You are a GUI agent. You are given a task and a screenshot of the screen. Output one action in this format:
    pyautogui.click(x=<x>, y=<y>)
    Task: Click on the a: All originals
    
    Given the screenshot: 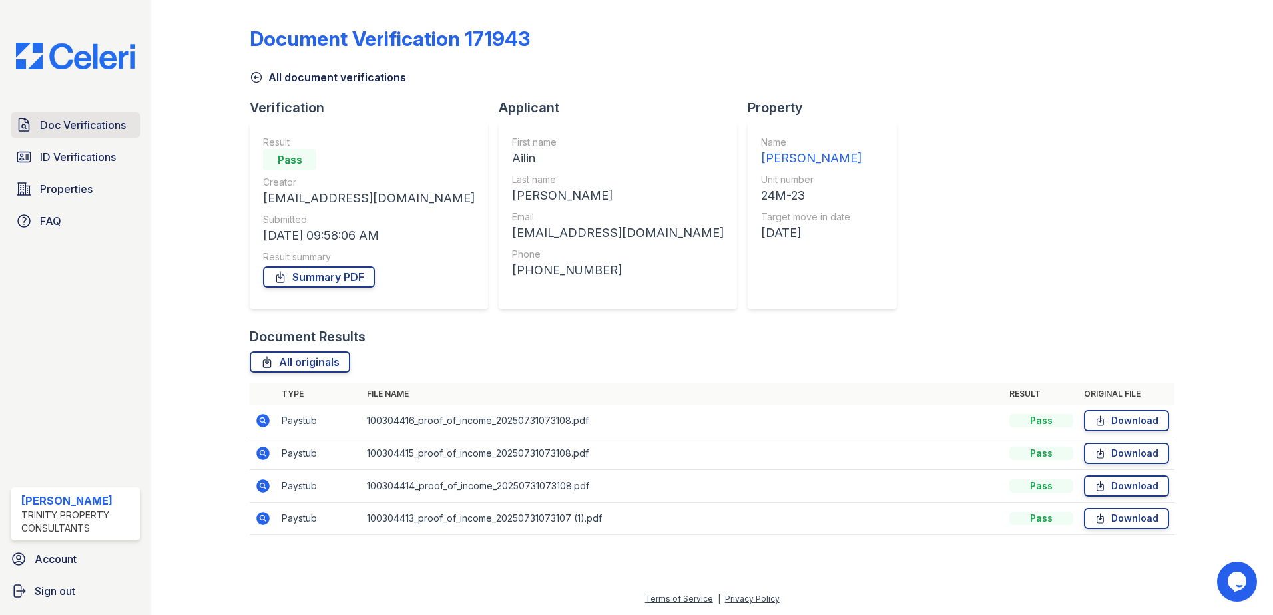 What is the action you would take?
    pyautogui.click(x=299, y=362)
    